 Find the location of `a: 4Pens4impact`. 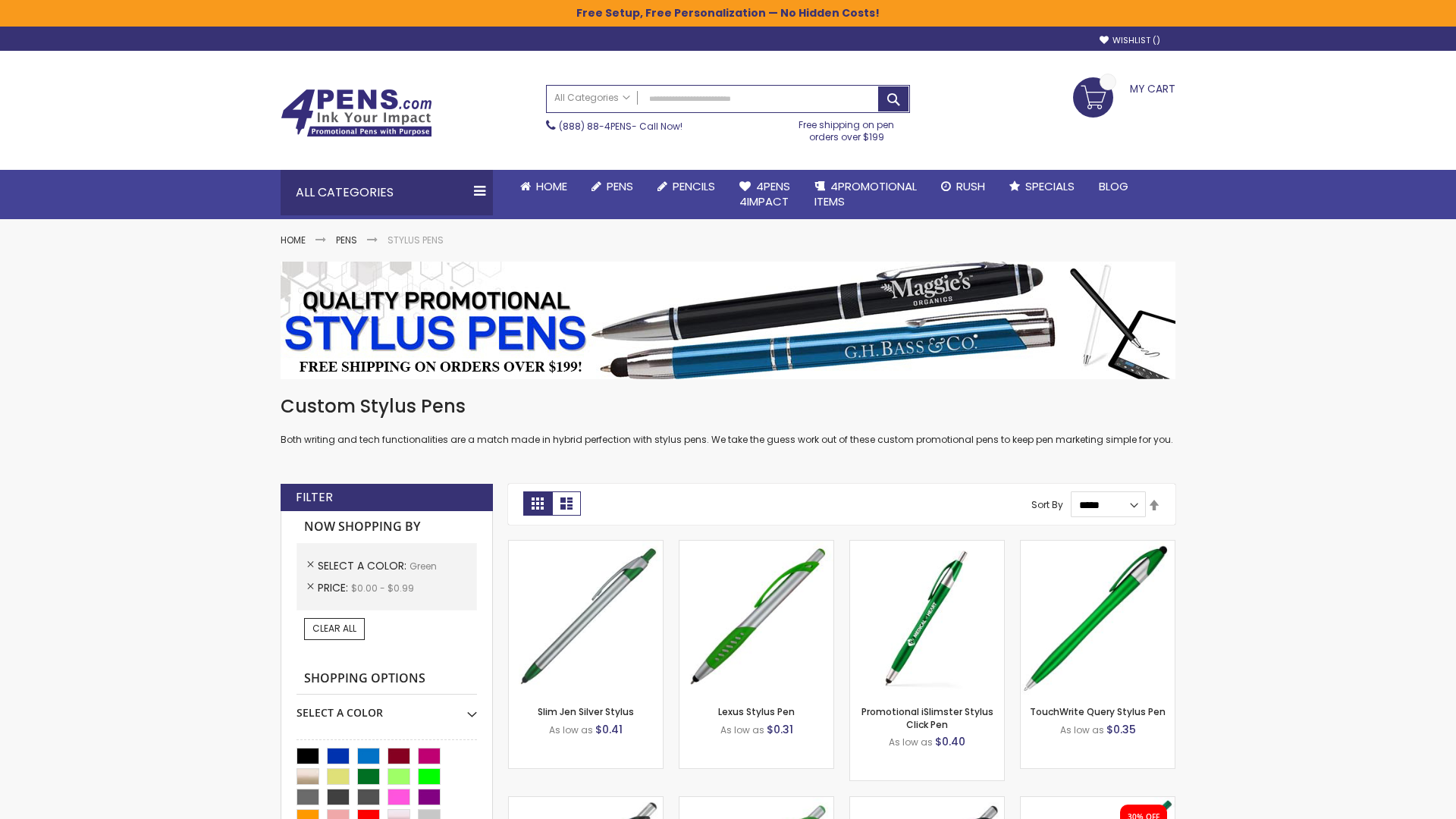

a: 4Pens4impact is located at coordinates (765, 194).